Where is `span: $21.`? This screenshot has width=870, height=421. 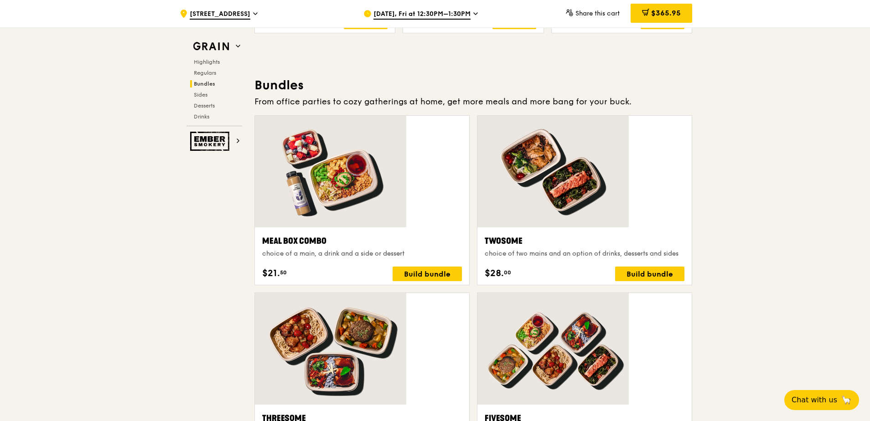
span: $21. is located at coordinates (271, 274).